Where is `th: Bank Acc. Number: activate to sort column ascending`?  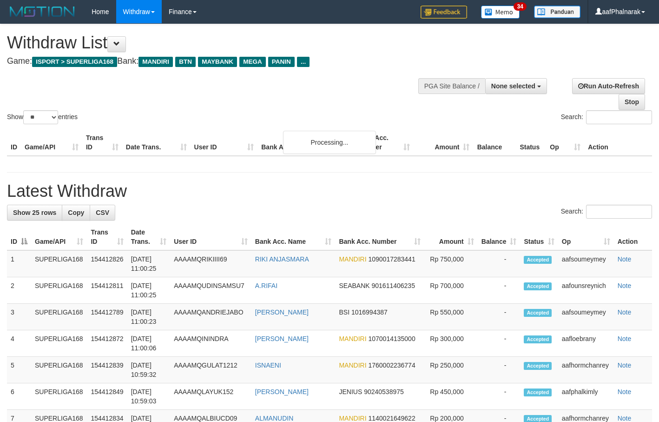
th: Bank Acc. Number: activate to sort column ascending is located at coordinates (380, 237).